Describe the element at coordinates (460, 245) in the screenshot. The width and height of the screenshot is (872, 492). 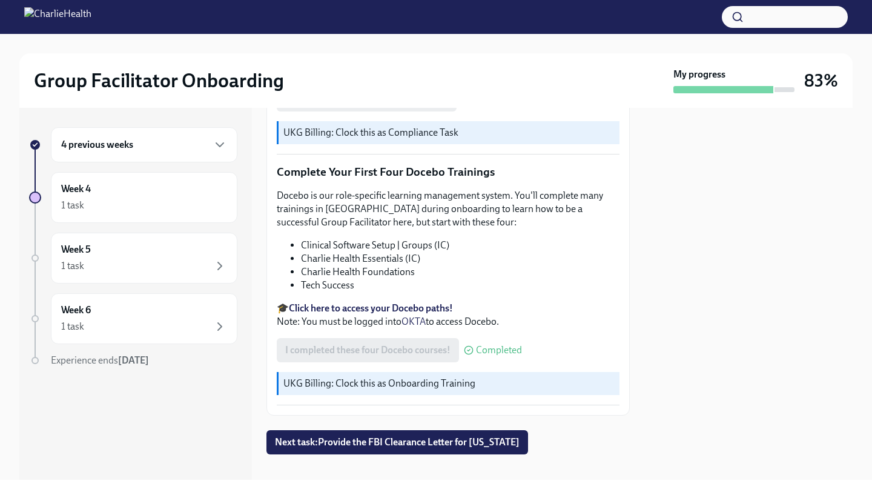
I see `li: Clinical Software Setup | Groups (IC)` at that location.